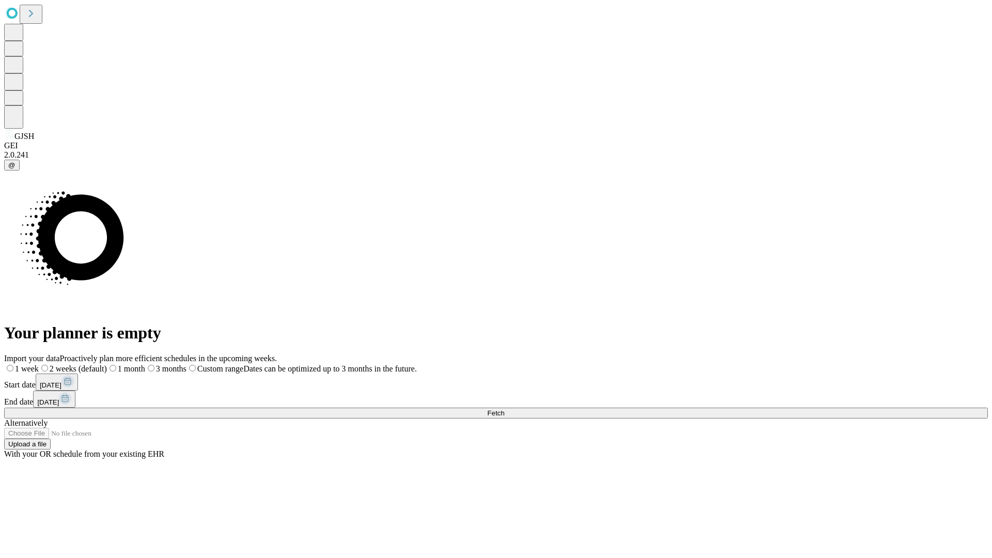 The width and height of the screenshot is (992, 558). What do you see at coordinates (220, 368) in the screenshot?
I see `span: Custom range` at bounding box center [220, 368].